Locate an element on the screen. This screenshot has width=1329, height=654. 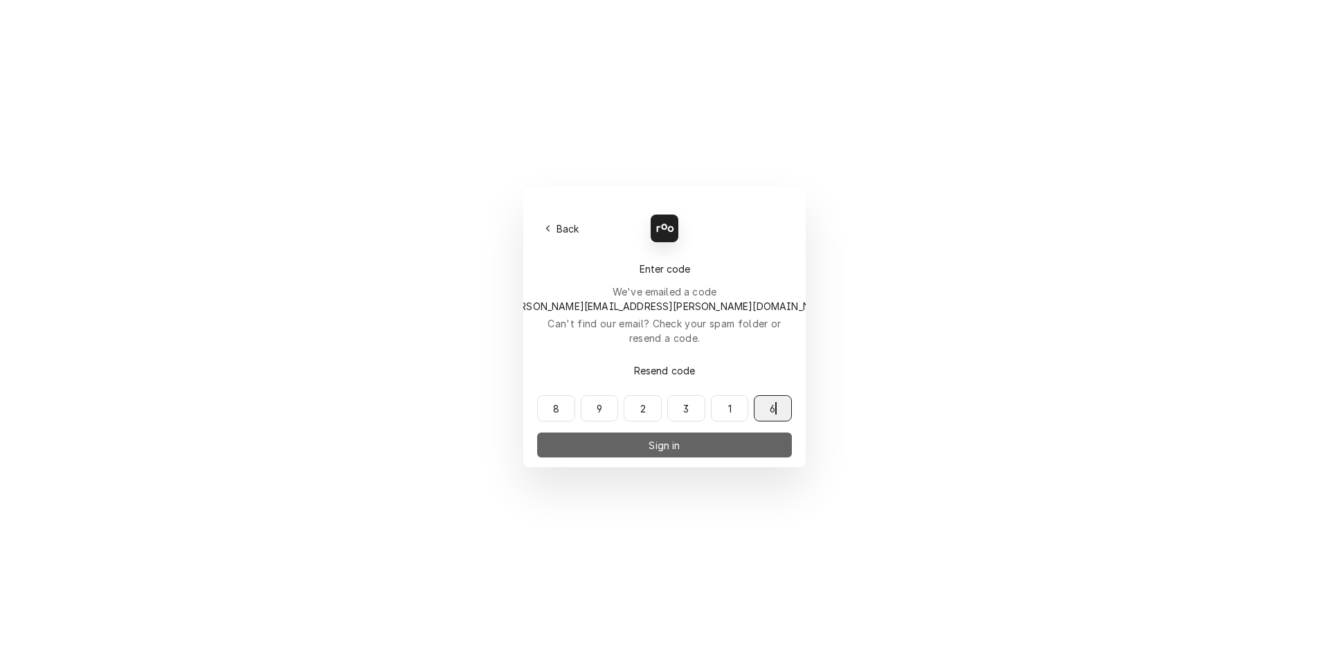
div: Can't find our email? Check your spam folder or resend a code. is located at coordinates (665, 331).